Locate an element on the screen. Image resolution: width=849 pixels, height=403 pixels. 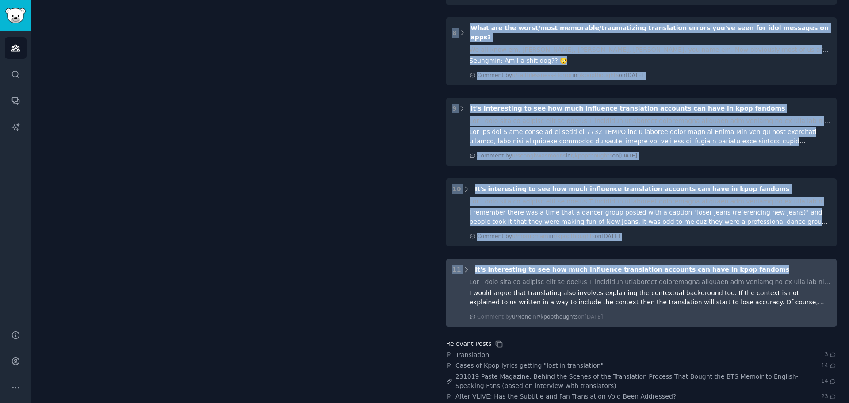
a: Translation is located at coordinates (472, 355).